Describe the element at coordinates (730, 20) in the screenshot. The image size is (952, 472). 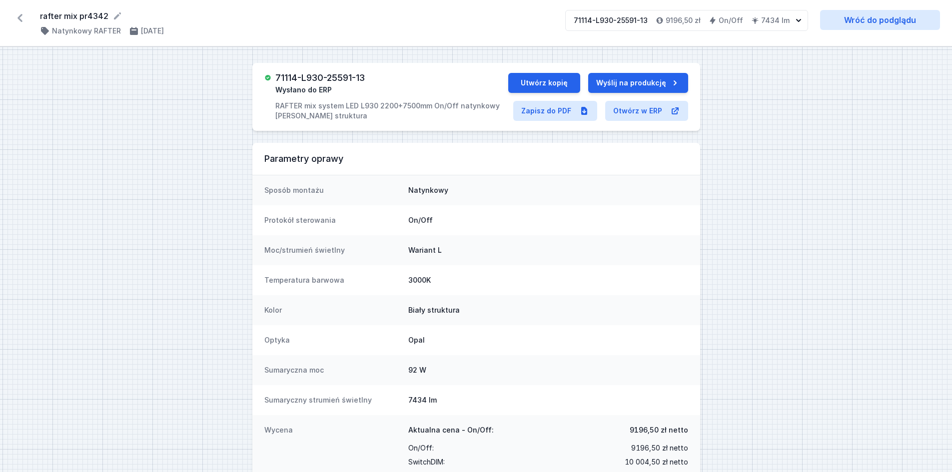
I see `h4: On/Off` at that location.